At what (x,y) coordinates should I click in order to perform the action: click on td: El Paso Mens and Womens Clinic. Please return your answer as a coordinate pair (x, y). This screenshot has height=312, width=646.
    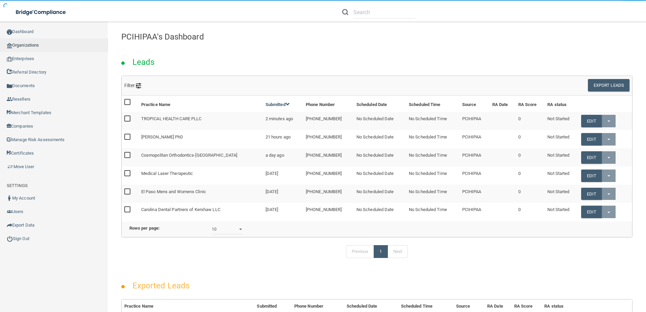
    Looking at the image, I should click on (201, 194).